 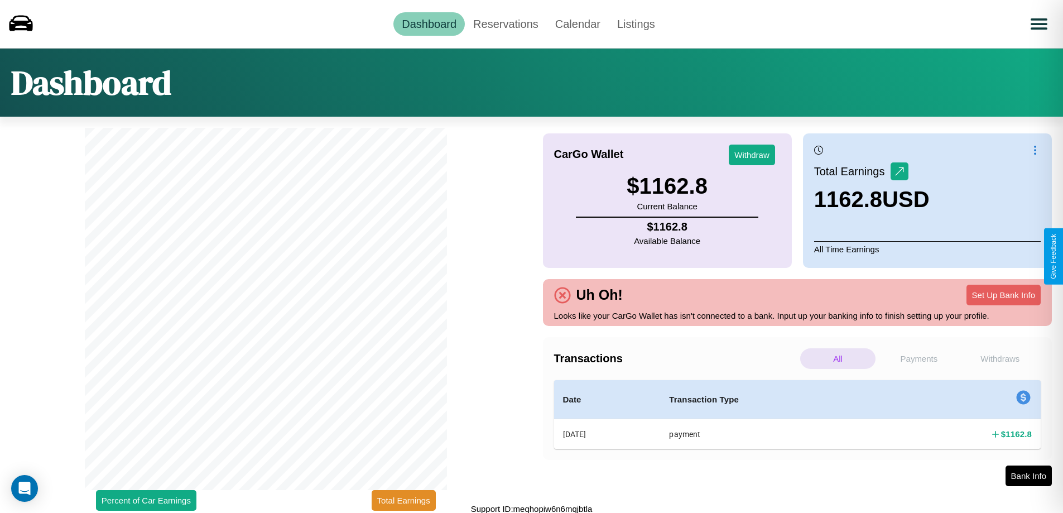 I want to click on p: Total Earnings, so click(x=852, y=171).